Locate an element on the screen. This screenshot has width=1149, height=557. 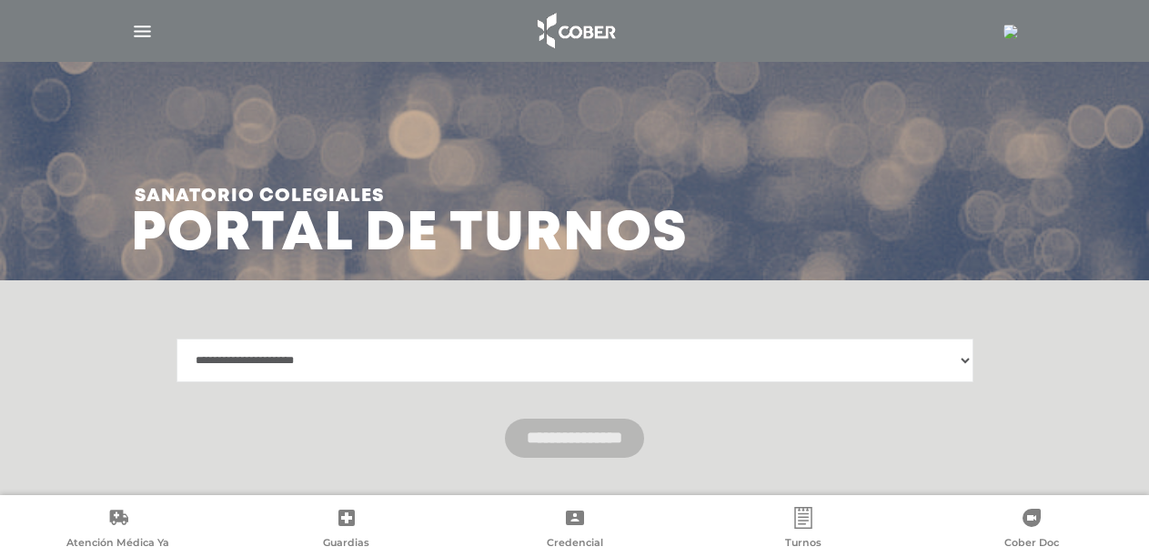
a: Atención Médica Ya is located at coordinates (117, 530).